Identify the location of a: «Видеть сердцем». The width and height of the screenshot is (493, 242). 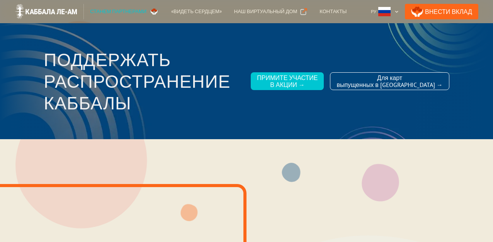
(196, 12).